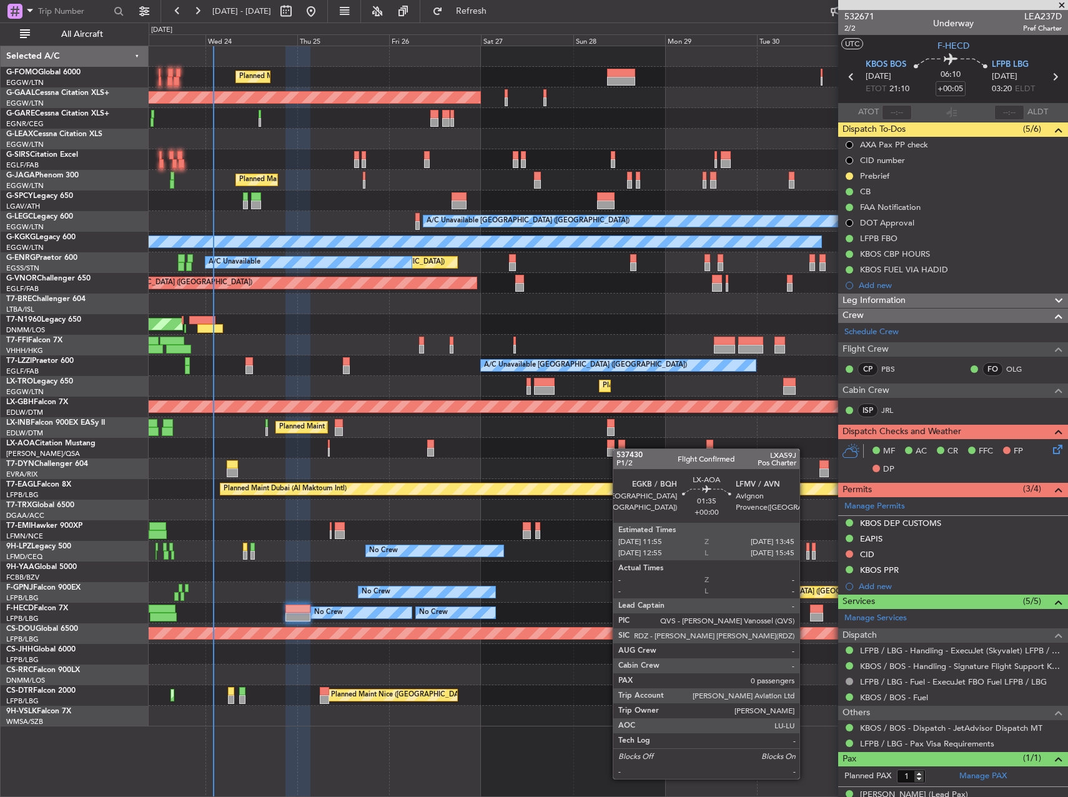 The image size is (1068, 797). What do you see at coordinates (21, 114) in the screenshot?
I see `span: G-GARE` at bounding box center [21, 114].